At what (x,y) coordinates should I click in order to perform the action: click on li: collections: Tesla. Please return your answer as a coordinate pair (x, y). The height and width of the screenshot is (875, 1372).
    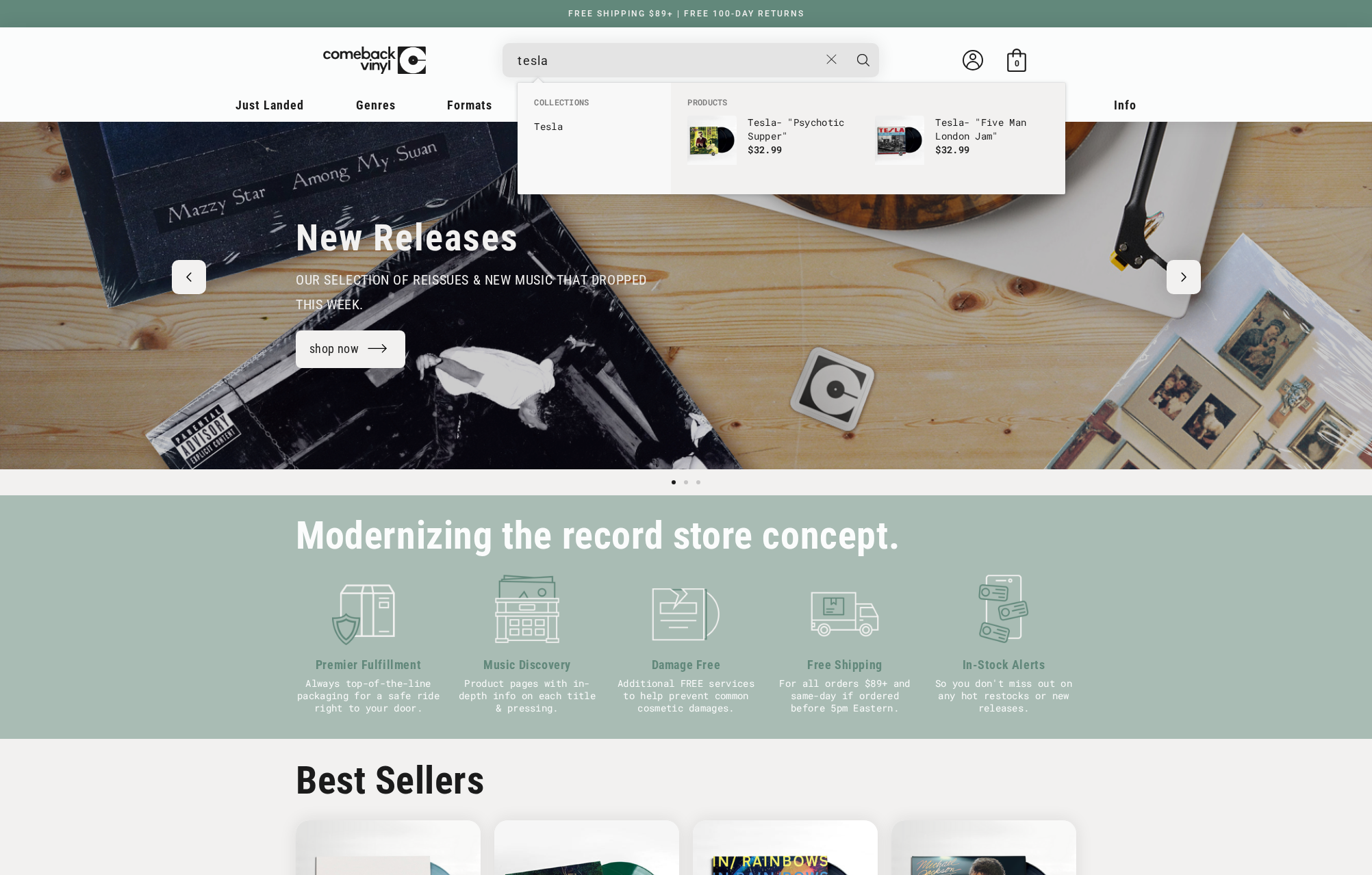
    Looking at the image, I should click on (594, 126).